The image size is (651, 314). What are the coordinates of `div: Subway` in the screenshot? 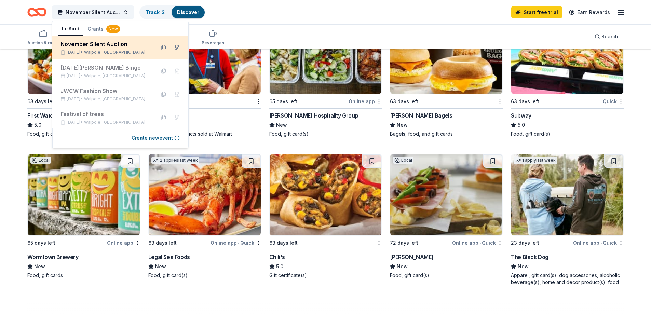 It's located at (521, 115).